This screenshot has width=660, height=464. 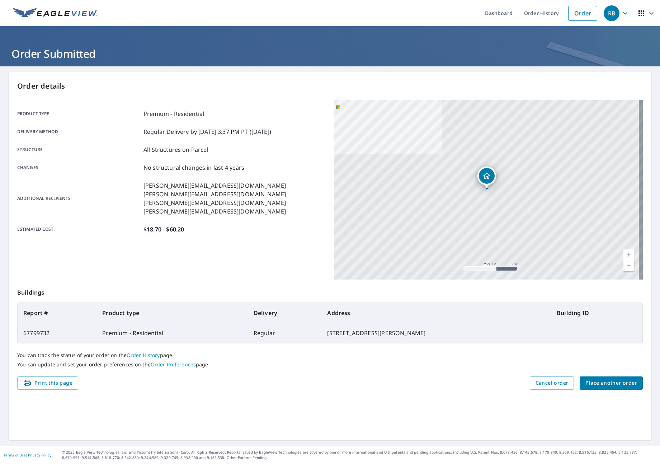 I want to click on p: © 2025 Eagle View Technologies, Inc. and Pictometry International Corp. All Rights Reserved. Repo..., so click(x=359, y=455).